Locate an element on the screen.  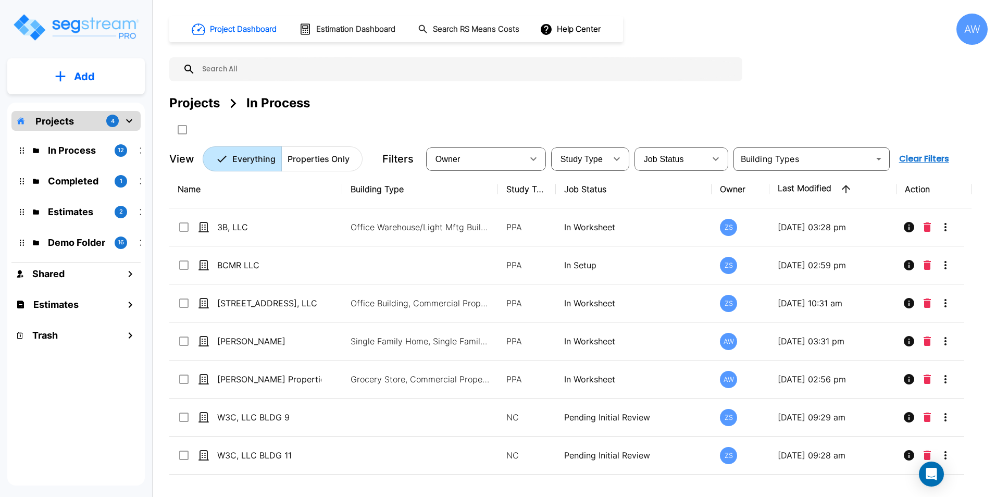
p: Pending Initial Review is located at coordinates (634, 417).